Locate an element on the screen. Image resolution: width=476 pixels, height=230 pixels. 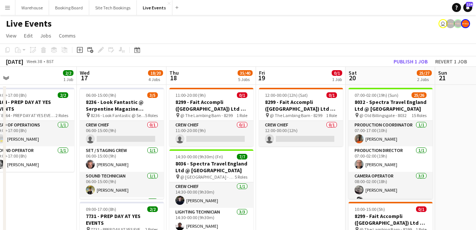
span: 12:00-00:00 (12h) (Sat) is located at coordinates (286, 95).